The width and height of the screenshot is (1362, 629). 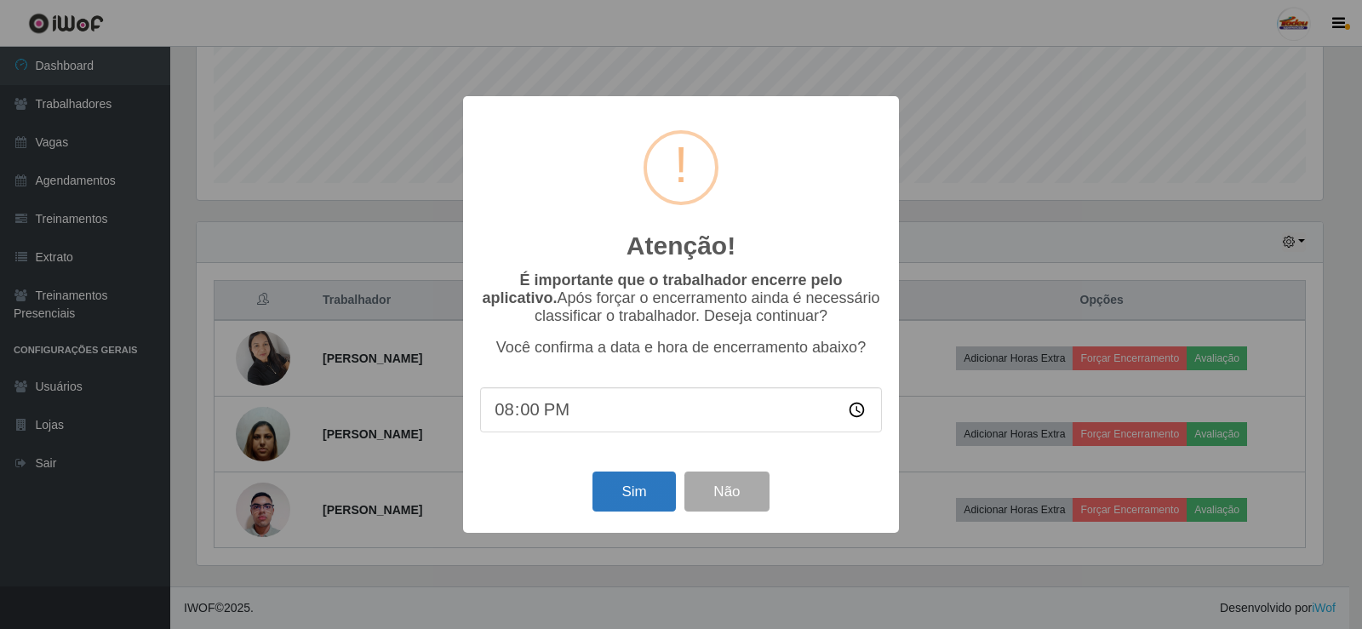 I want to click on h2: Atenção!, so click(x=681, y=246).